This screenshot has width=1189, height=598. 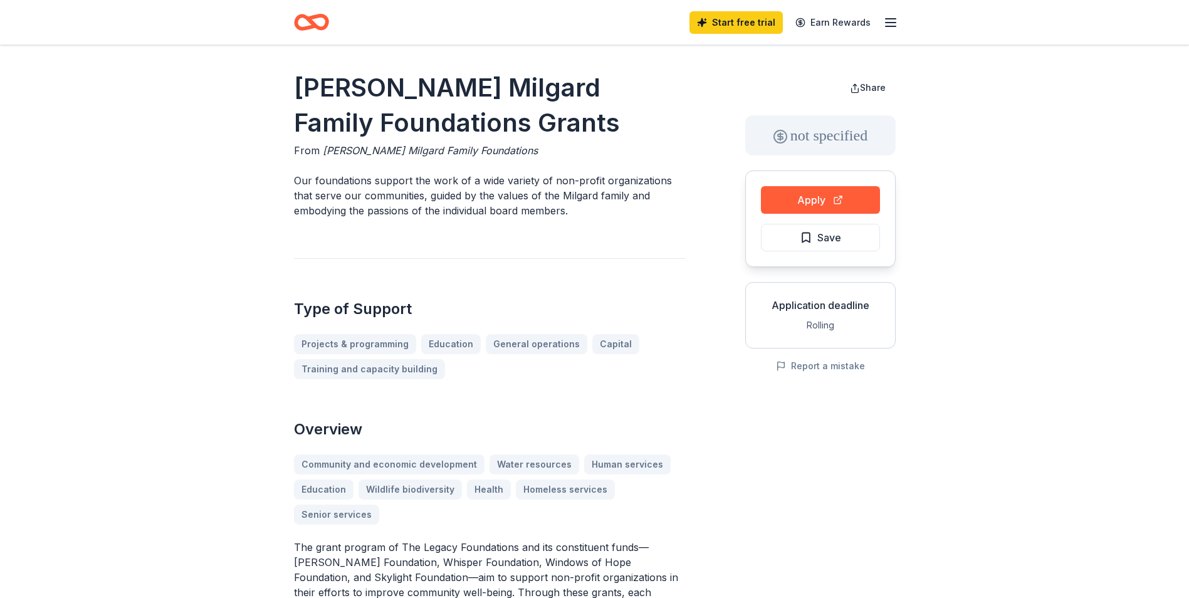 What do you see at coordinates (490, 309) in the screenshot?
I see `h2: Type of Support` at bounding box center [490, 309].